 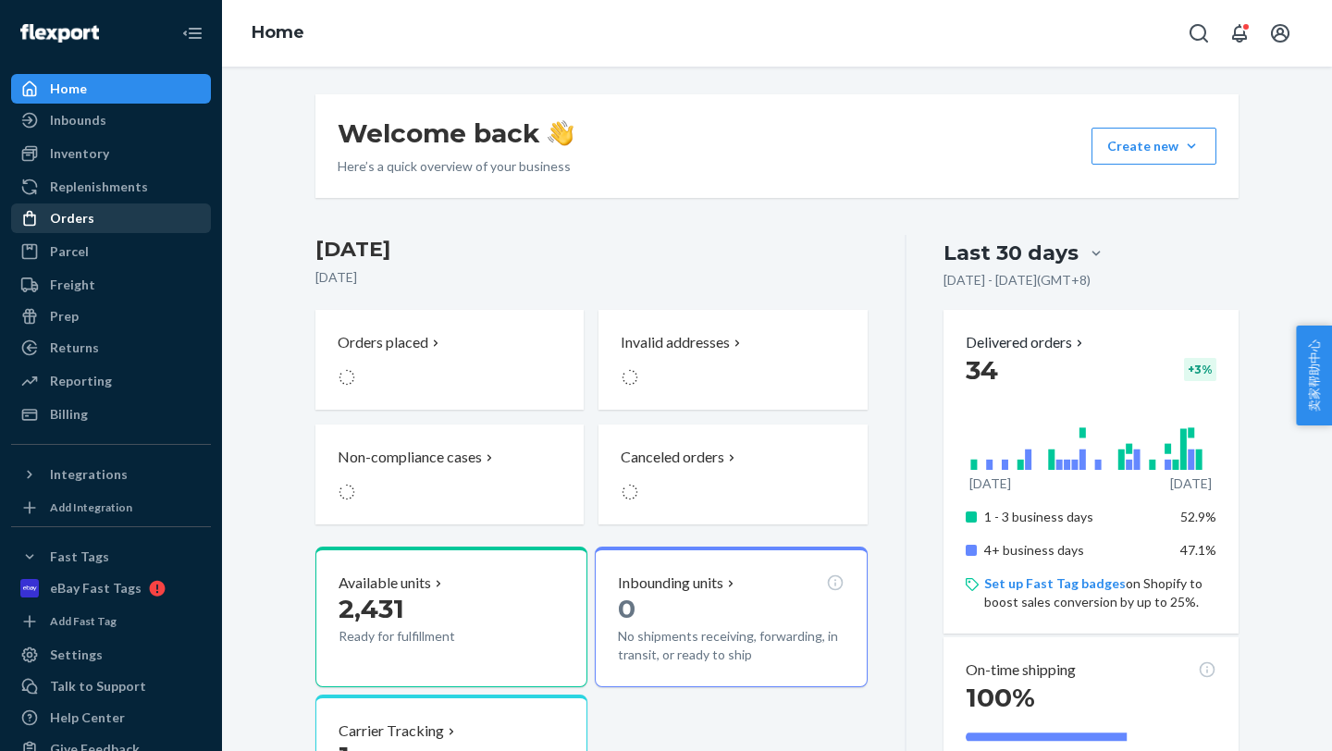 I want to click on a: Add Fast Tag, so click(x=111, y=622).